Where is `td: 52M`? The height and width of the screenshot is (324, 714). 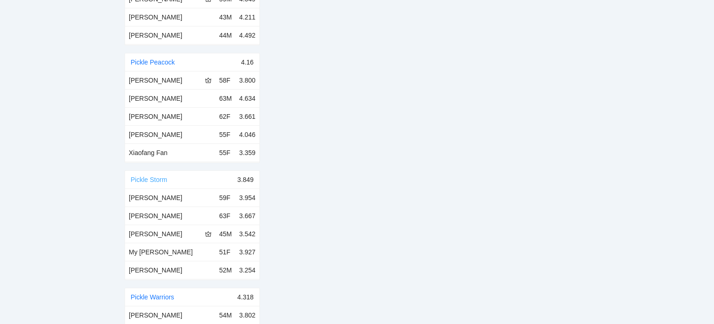
td: 52M is located at coordinates (225, 270).